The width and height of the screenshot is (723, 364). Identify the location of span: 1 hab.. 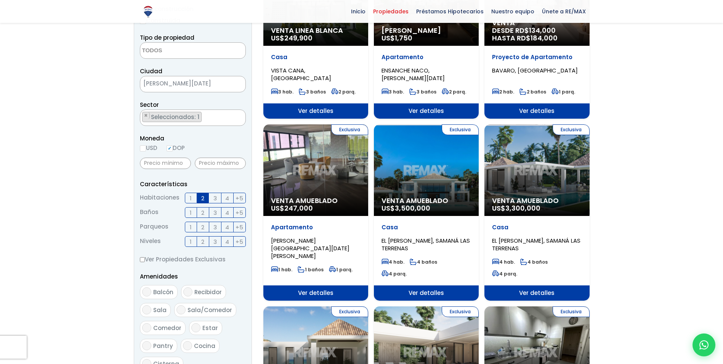
(282, 269).